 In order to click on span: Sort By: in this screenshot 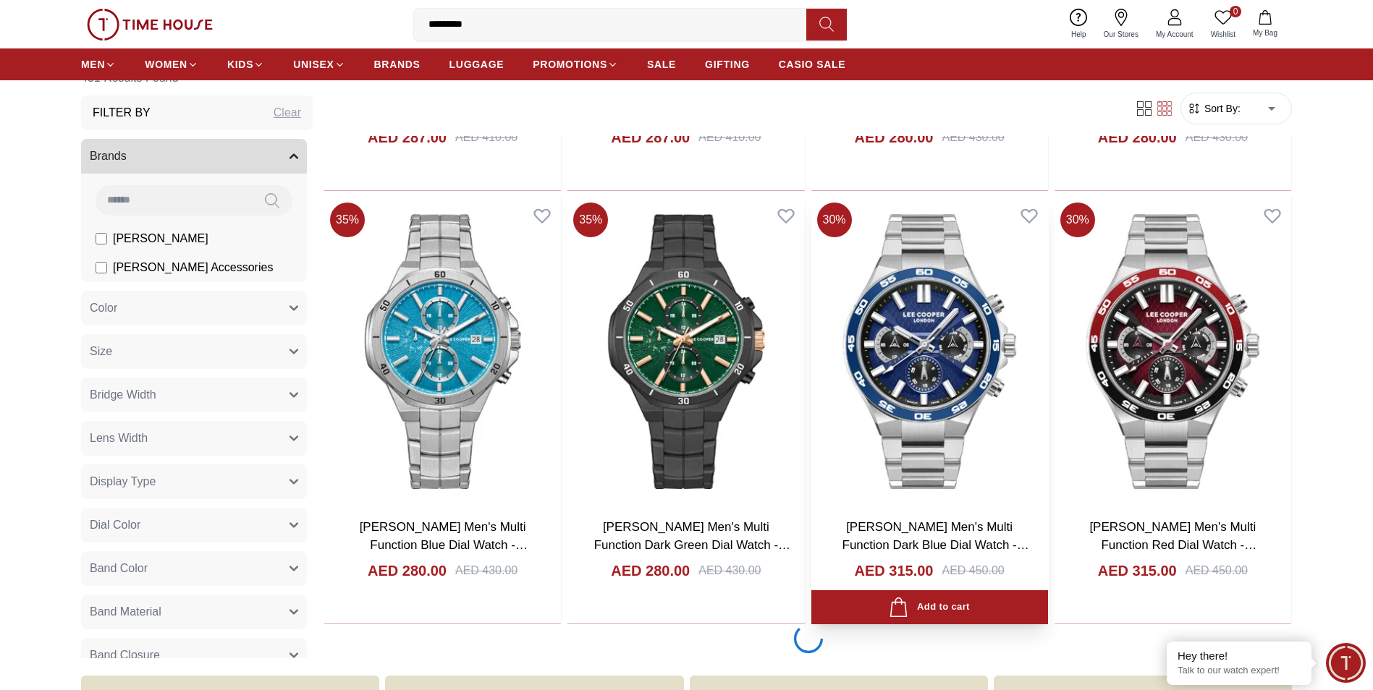, I will do `click(1221, 109)`.